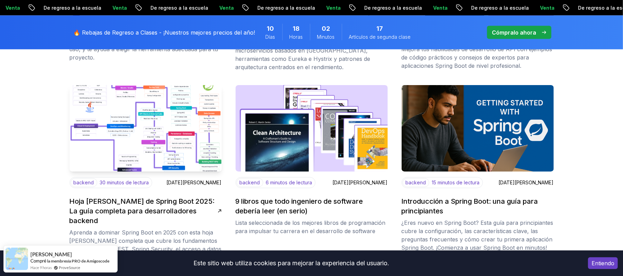 The image size is (623, 276). What do you see at coordinates (270, 28) in the screenshot?
I see `font: 10` at bounding box center [270, 28].